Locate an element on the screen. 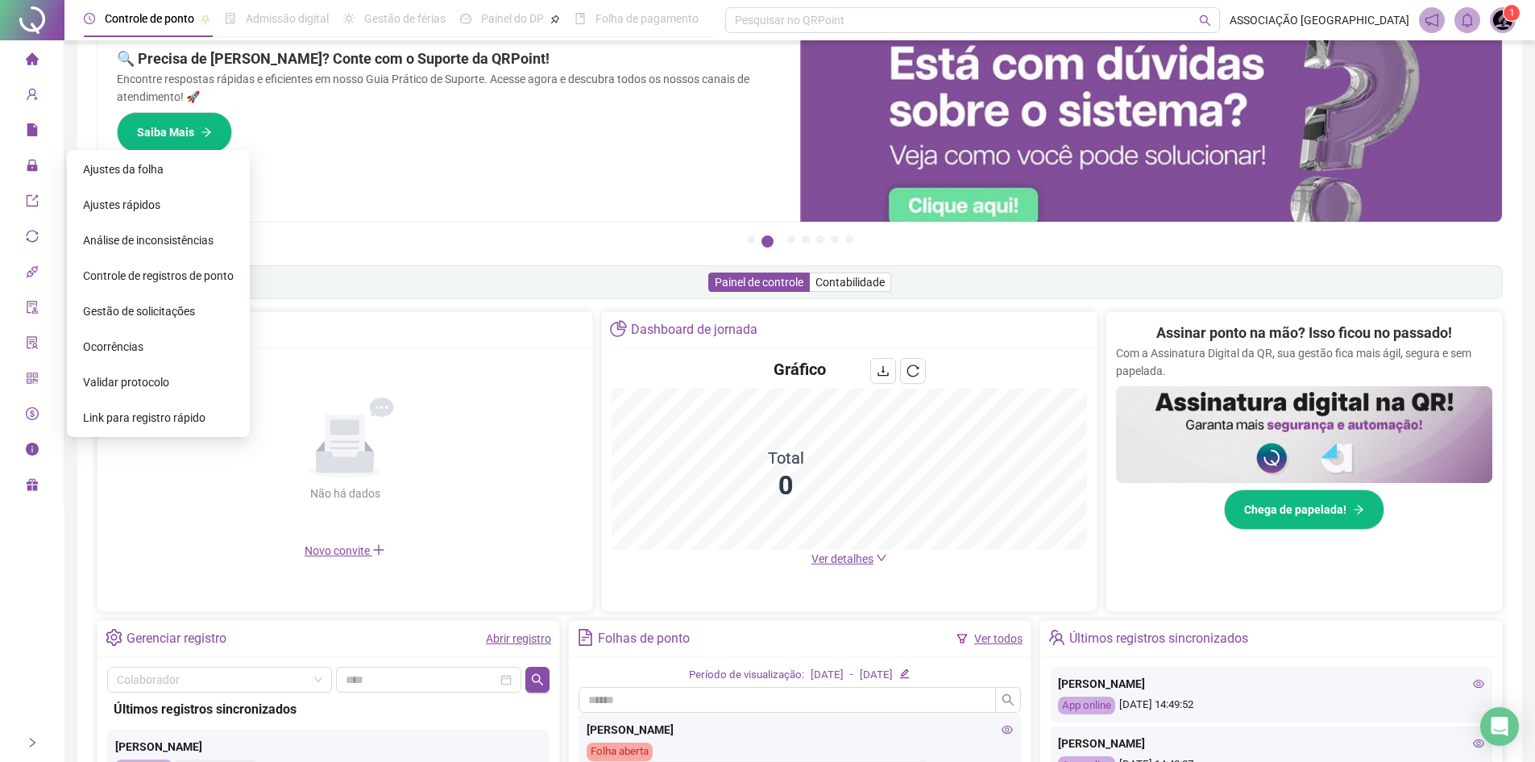 This screenshot has width=1535, height=762. img: 38118 is located at coordinates (1503, 20).